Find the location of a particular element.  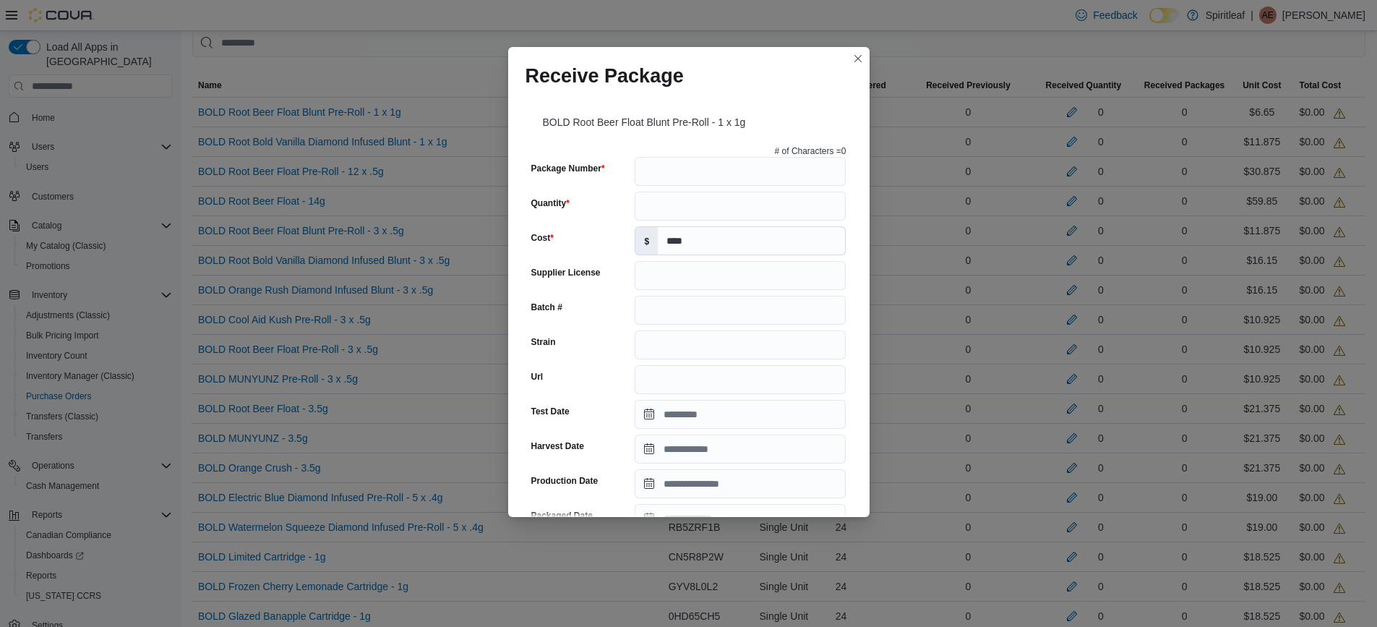

p: # of Characters = 0 is located at coordinates (810, 151).